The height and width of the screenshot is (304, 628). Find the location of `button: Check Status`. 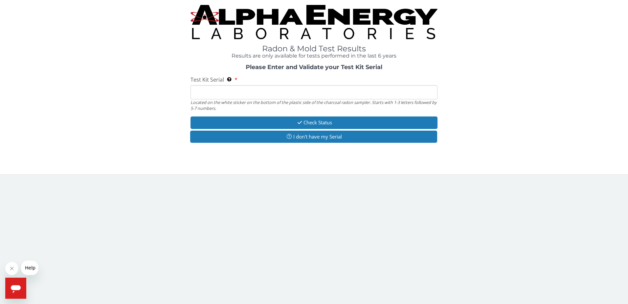

button: Check Status is located at coordinates (314, 122).